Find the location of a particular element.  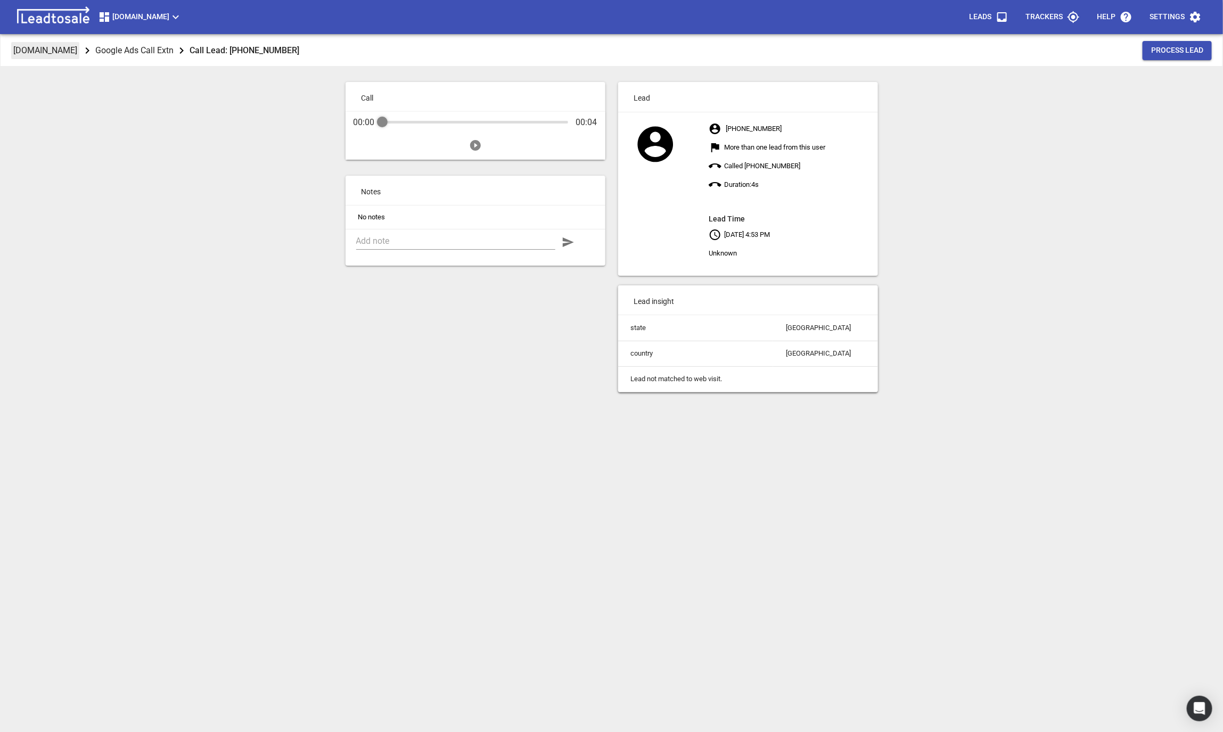

p: Leads is located at coordinates (980, 17).